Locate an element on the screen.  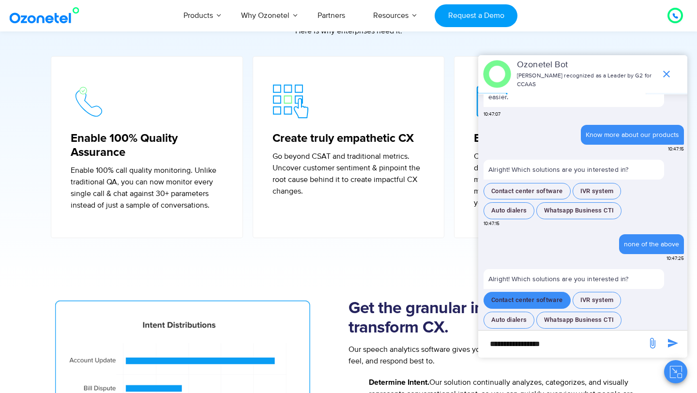
span: 10:47:07 is located at coordinates (492, 114).